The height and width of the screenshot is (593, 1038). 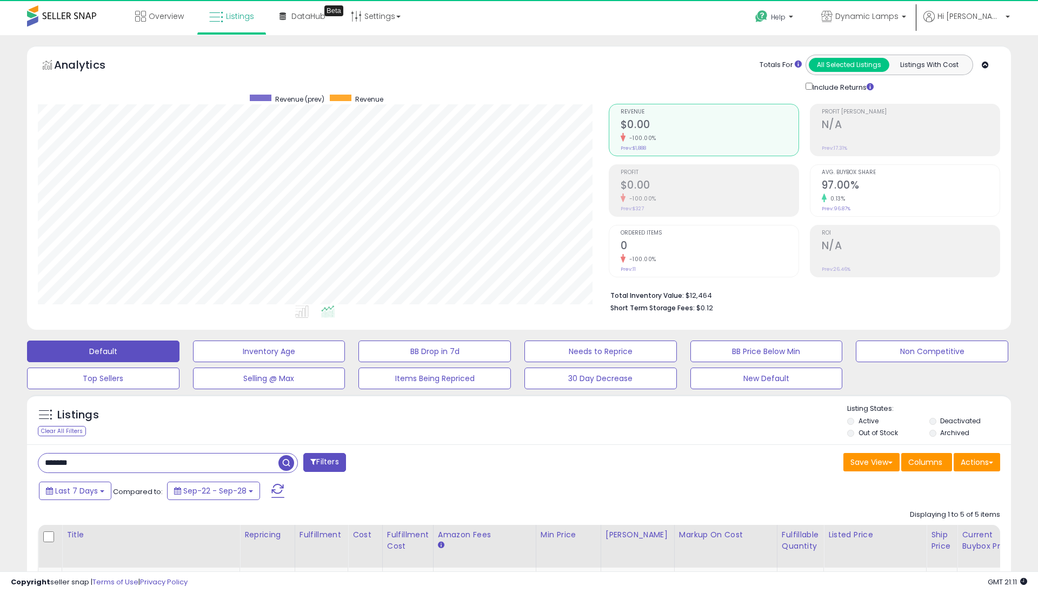 I want to click on p: Listing States:, so click(x=929, y=409).